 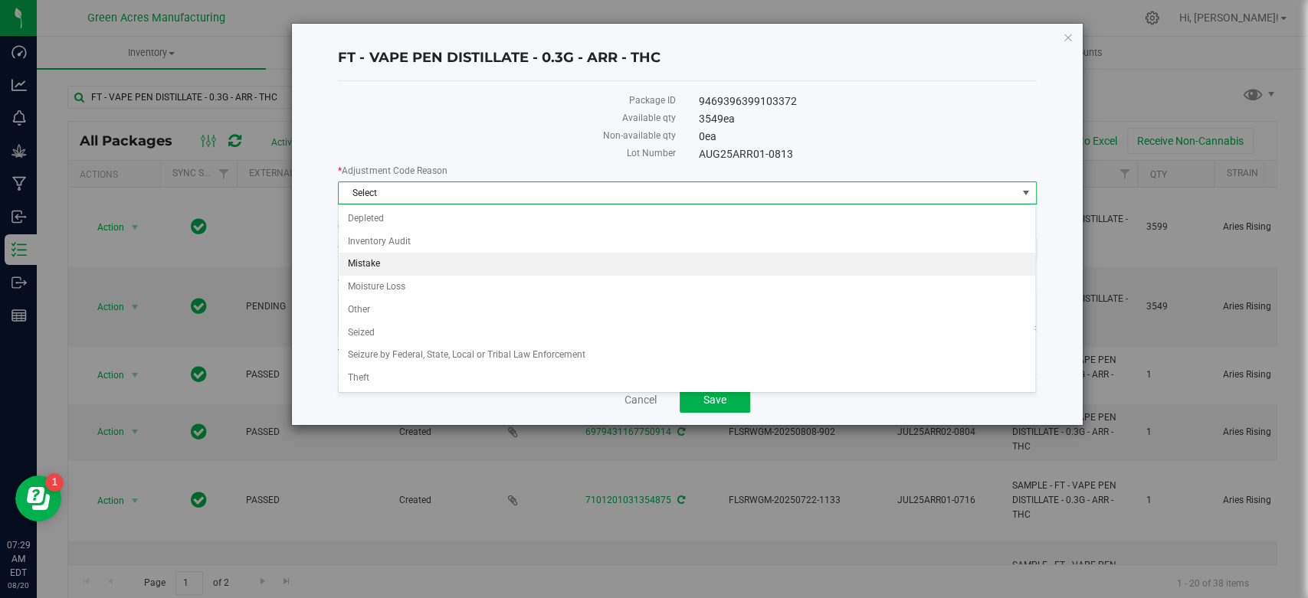 What do you see at coordinates (716, 119) in the screenshot?
I see `span: 3549` at bounding box center [716, 119].